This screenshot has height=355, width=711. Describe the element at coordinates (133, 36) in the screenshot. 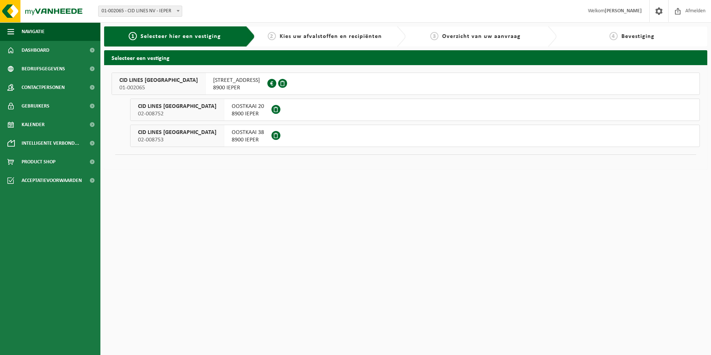

I see `span: 1` at that location.